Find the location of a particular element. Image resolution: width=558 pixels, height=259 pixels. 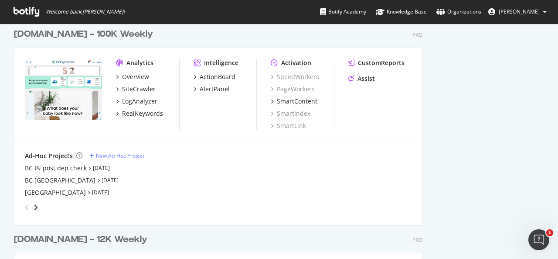

div: RealKeywords is located at coordinates (143, 113).